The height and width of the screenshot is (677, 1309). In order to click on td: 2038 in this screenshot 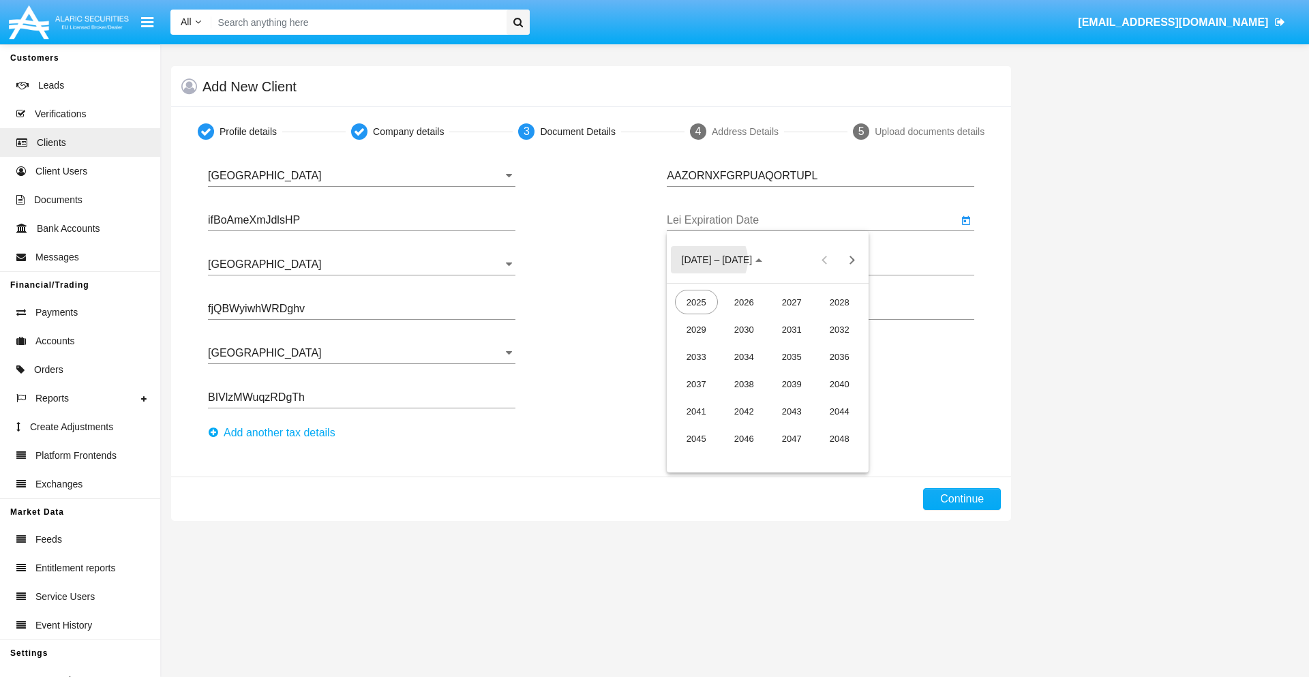, I will do `click(744, 384)`.